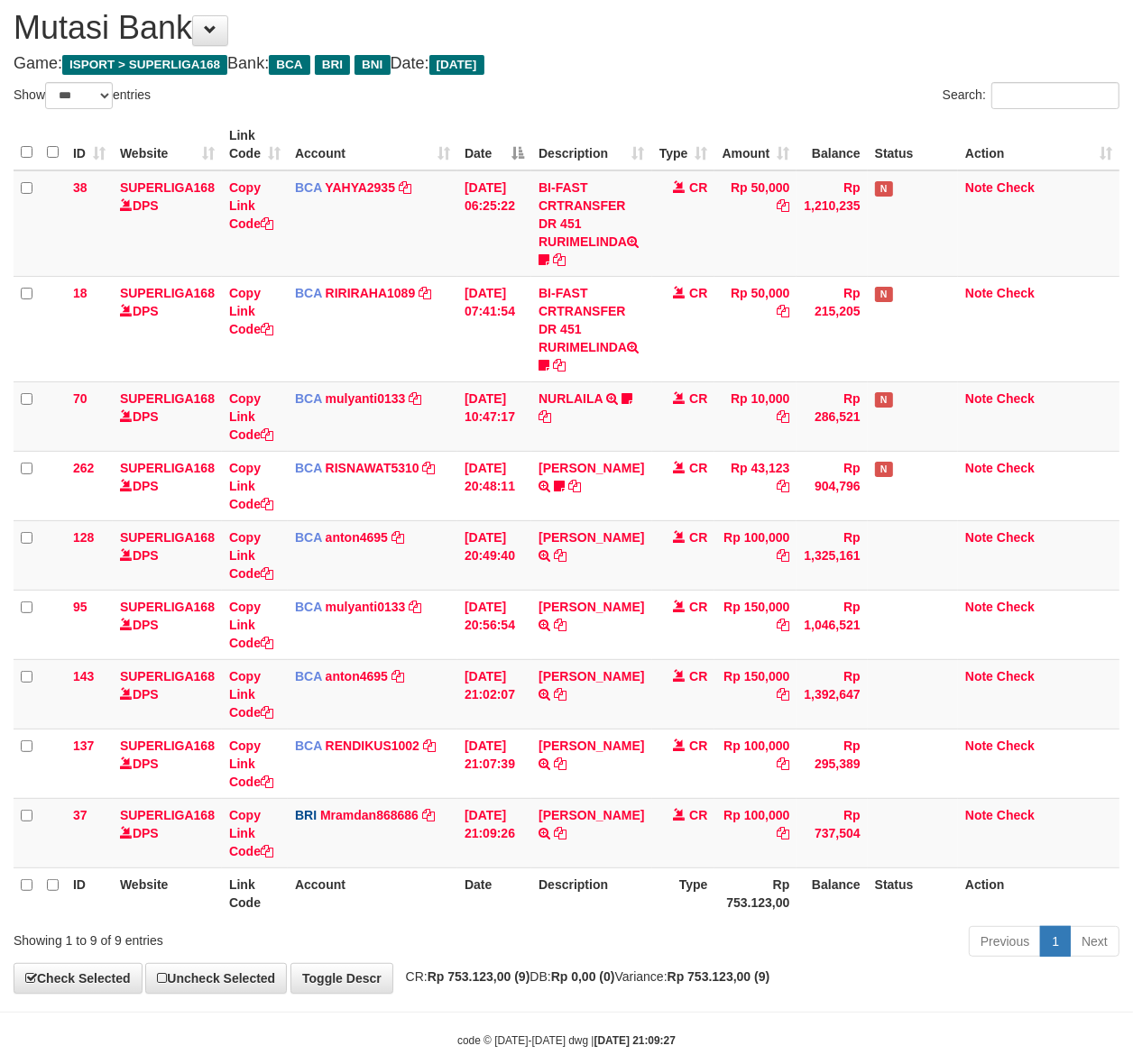  I want to click on a: YAHYA2935, so click(360, 187).